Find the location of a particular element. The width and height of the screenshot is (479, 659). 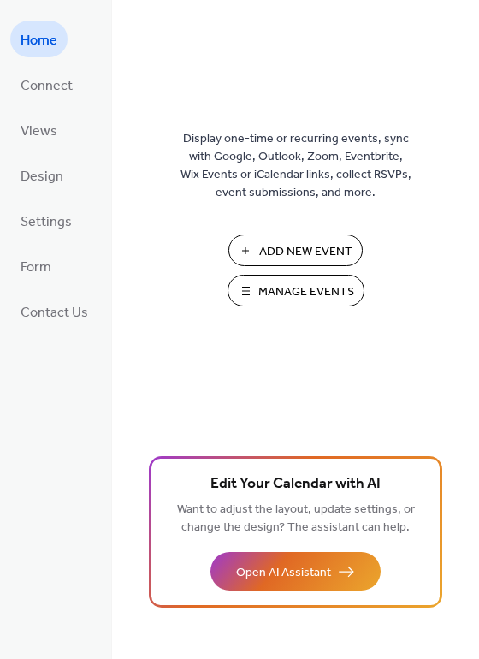

button: Manage Events is located at coordinates (296, 290).